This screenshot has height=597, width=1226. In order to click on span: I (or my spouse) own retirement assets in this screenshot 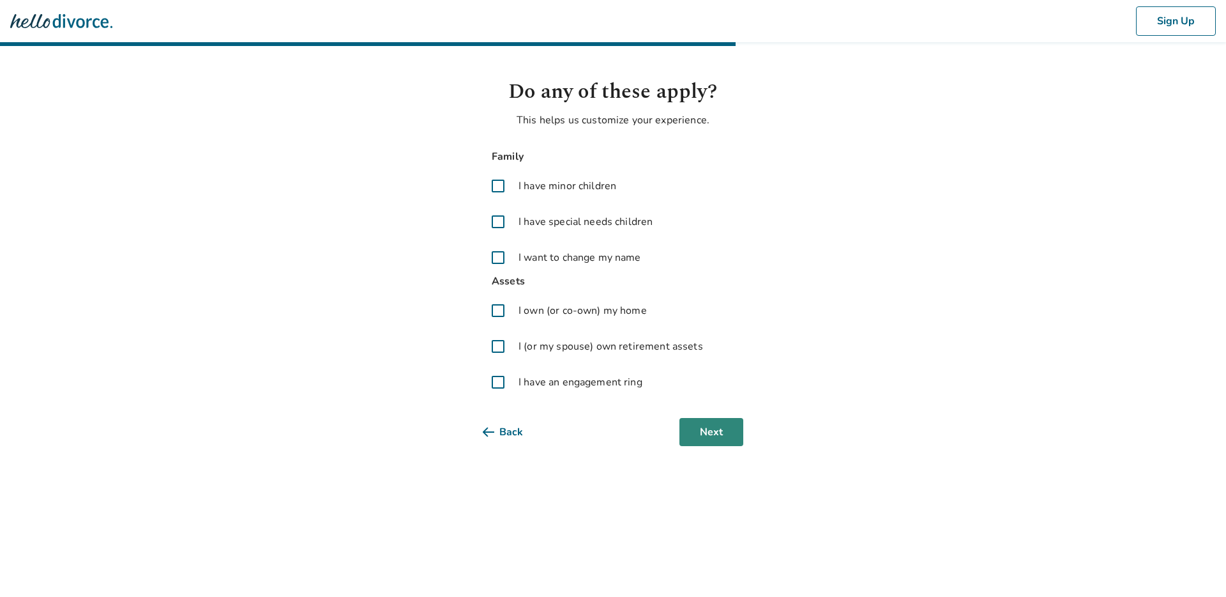, I will do `click(611, 346)`.